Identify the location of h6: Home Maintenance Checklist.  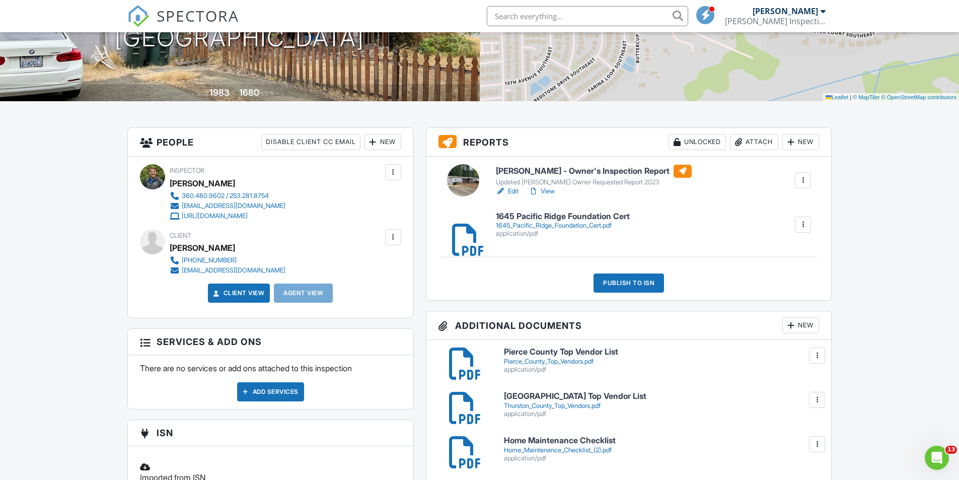
(662, 441).